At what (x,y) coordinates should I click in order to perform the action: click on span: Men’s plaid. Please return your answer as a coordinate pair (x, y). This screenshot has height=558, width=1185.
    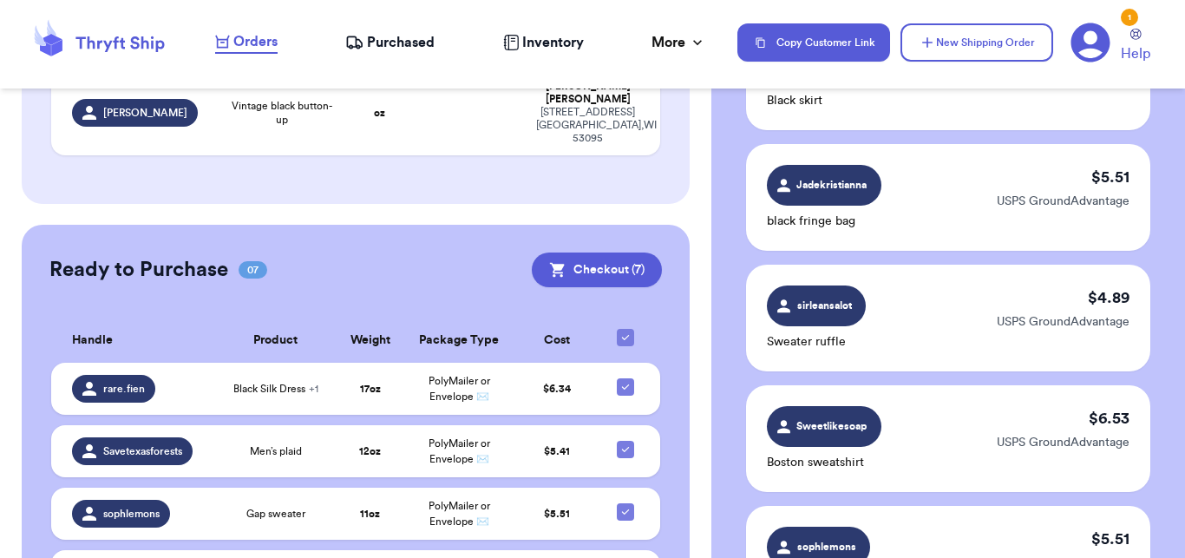
    Looking at the image, I should click on (276, 451).